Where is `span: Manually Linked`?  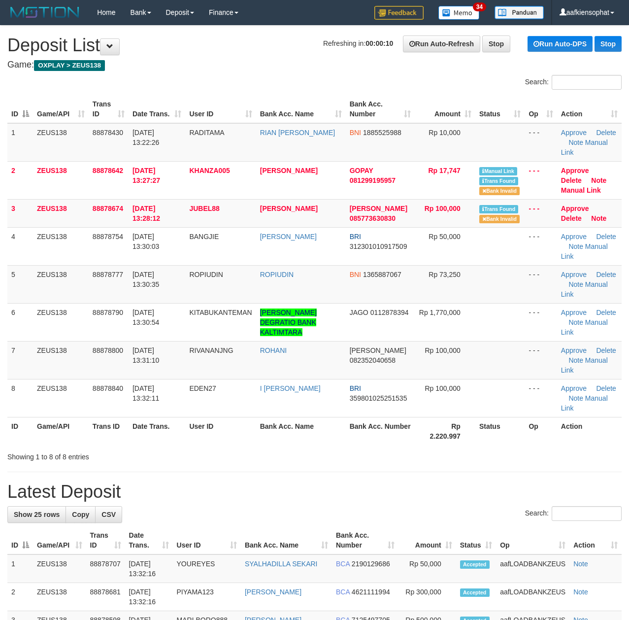
span: Manually Linked is located at coordinates (498, 171).